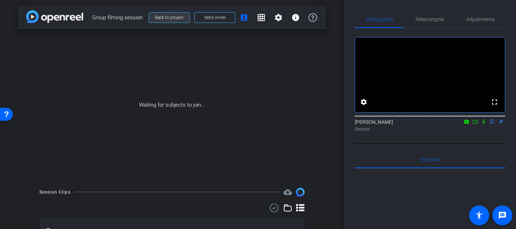  What do you see at coordinates (480, 19) in the screenshot?
I see `span: Adjustments` at bounding box center [480, 19].